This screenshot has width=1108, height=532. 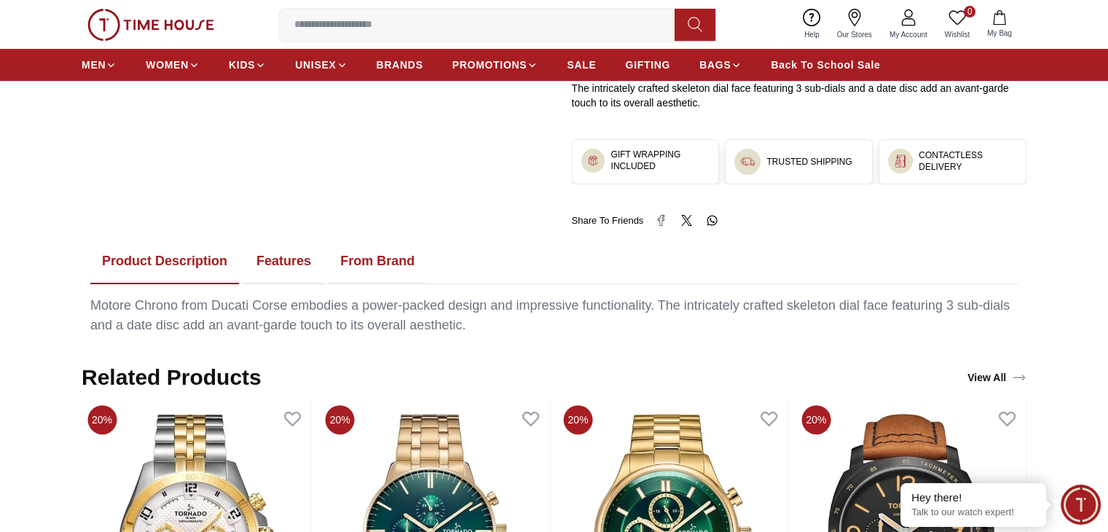 What do you see at coordinates (908, 34) in the screenshot?
I see `span: My Account` at bounding box center [908, 34].